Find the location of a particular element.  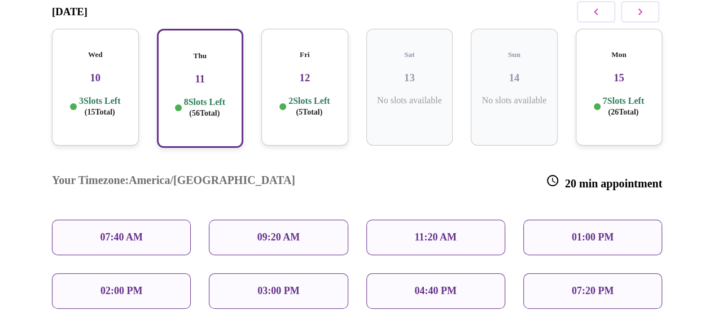

h5: Mon is located at coordinates (619, 55).